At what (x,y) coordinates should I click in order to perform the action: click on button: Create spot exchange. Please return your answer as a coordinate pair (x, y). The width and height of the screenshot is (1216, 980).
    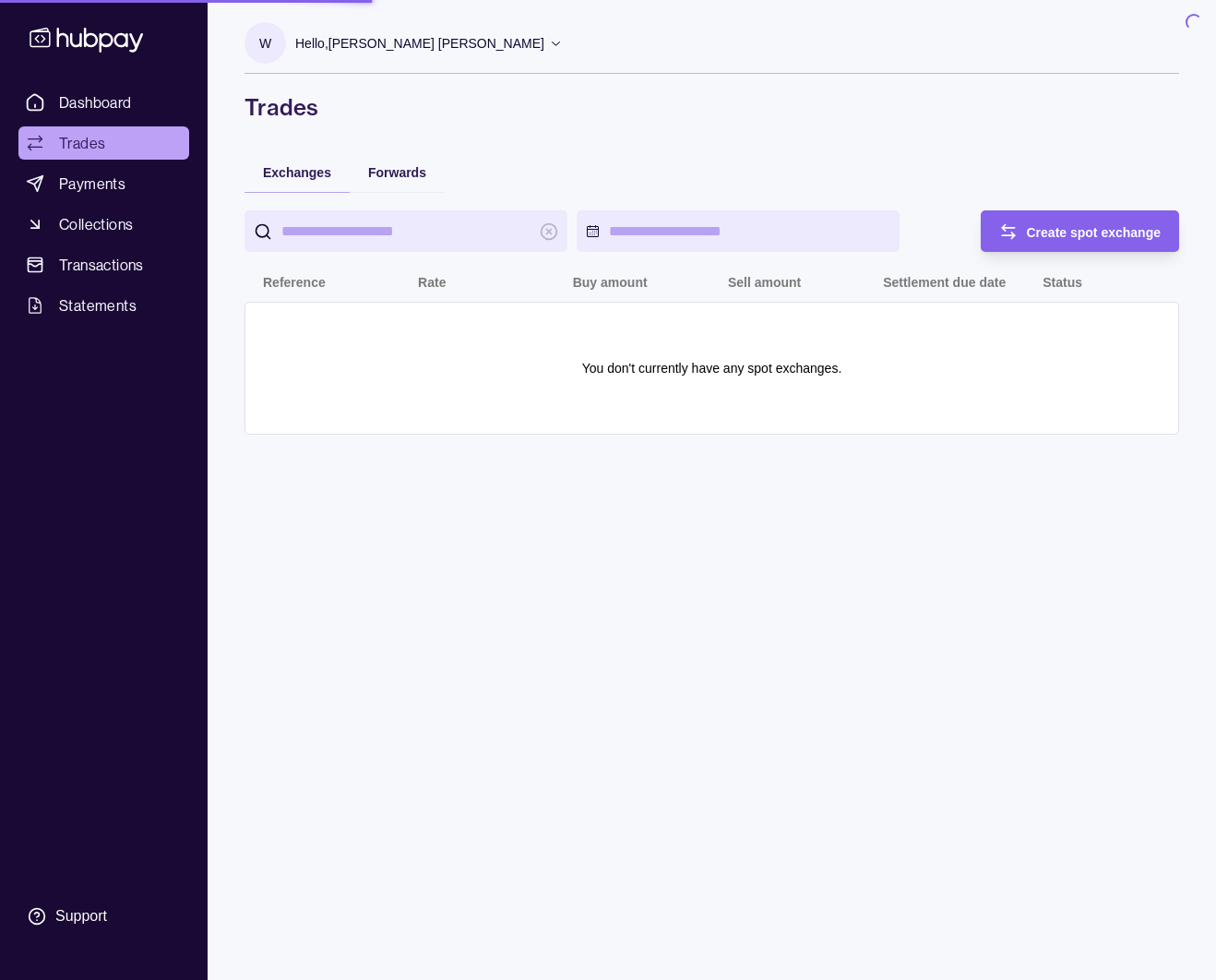
    Looking at the image, I should click on (1081, 231).